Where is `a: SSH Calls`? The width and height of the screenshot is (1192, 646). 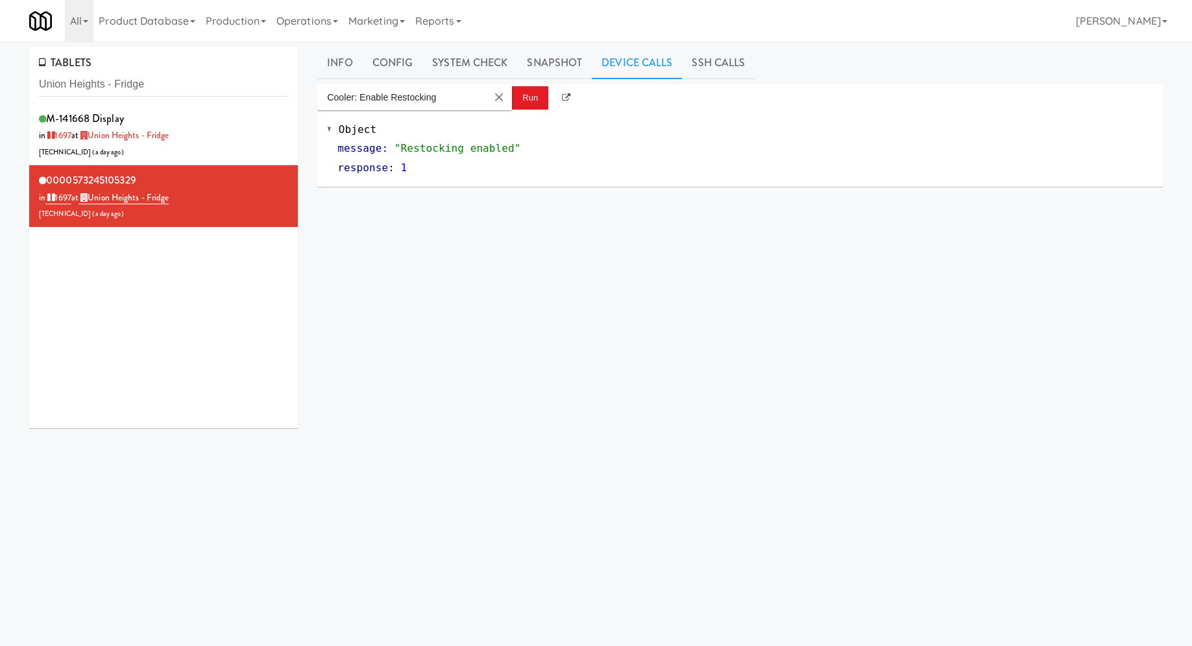
a: SSH Calls is located at coordinates (718, 63).